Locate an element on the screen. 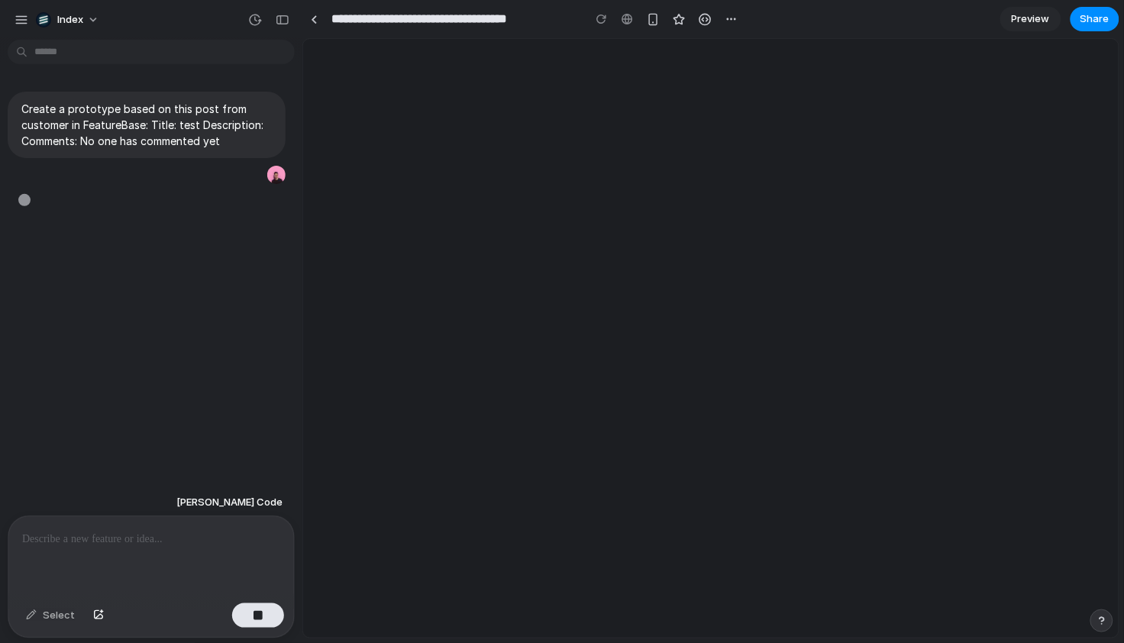 The width and height of the screenshot is (1124, 643). span: Share is located at coordinates (1095, 19).